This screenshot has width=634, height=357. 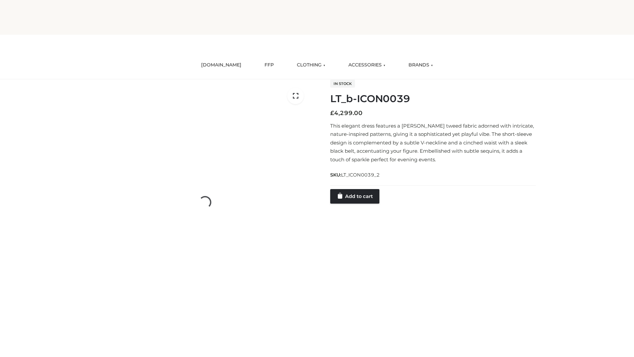 I want to click on a: ACCESSORIES, so click(x=367, y=65).